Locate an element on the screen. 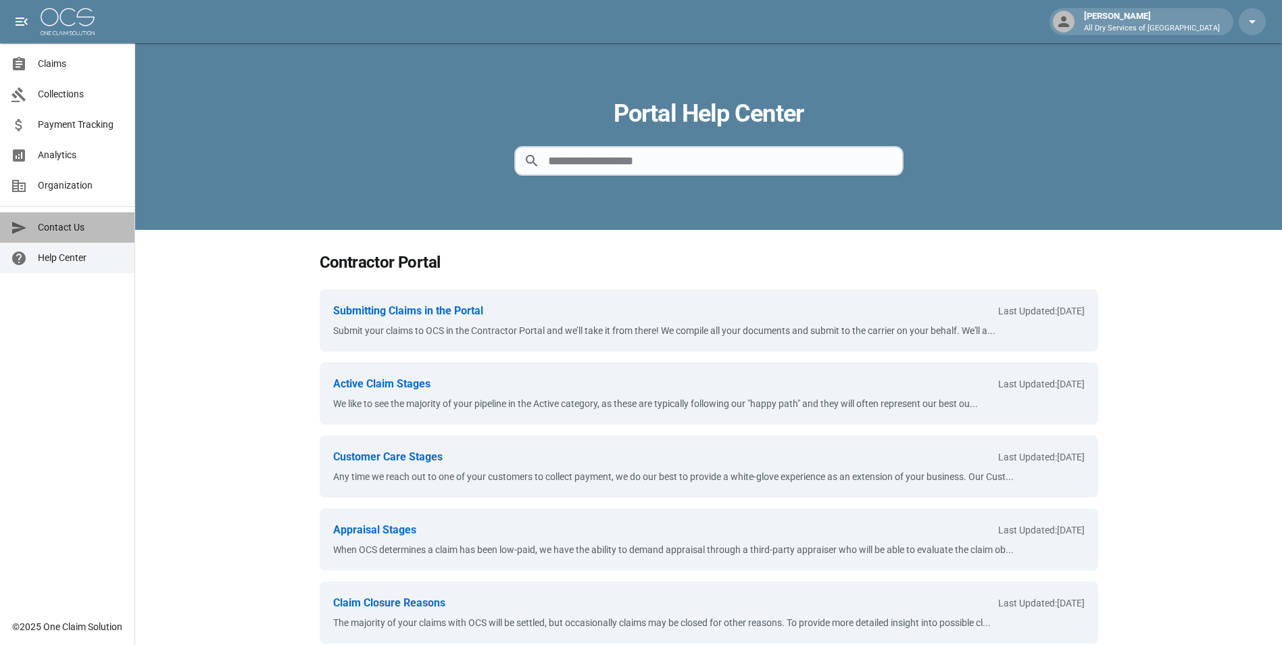  h3: Contractor Portal is located at coordinates (709, 262).